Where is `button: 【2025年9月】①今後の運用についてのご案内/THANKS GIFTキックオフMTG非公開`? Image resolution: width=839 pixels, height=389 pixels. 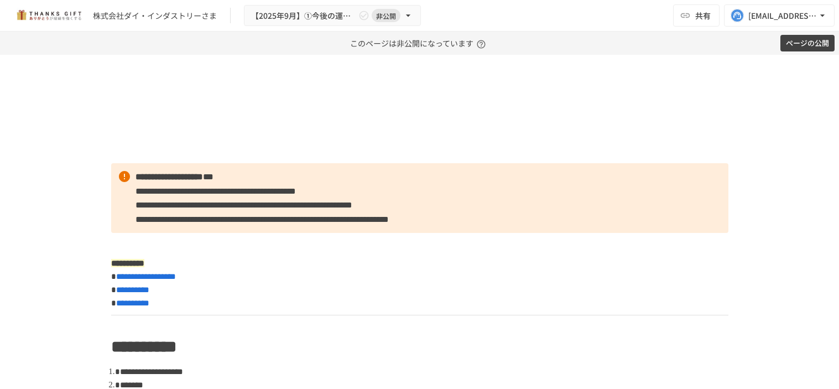 button: 【2025年9月】①今後の運用についてのご案内/THANKS GIFTキックオフMTG非公開 is located at coordinates (332, 15).